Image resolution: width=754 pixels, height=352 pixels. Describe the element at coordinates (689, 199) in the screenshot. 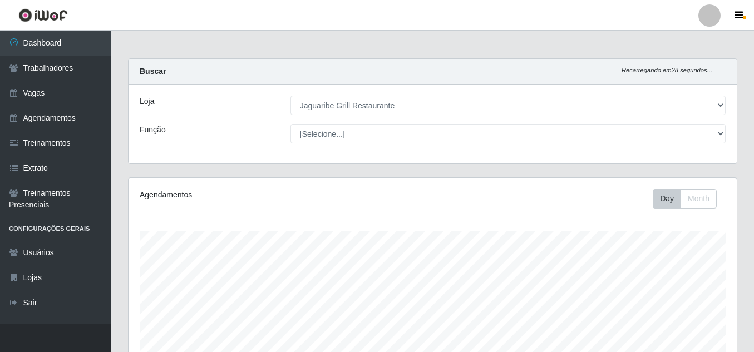

I see `div: Toolbar with button groups` at that location.